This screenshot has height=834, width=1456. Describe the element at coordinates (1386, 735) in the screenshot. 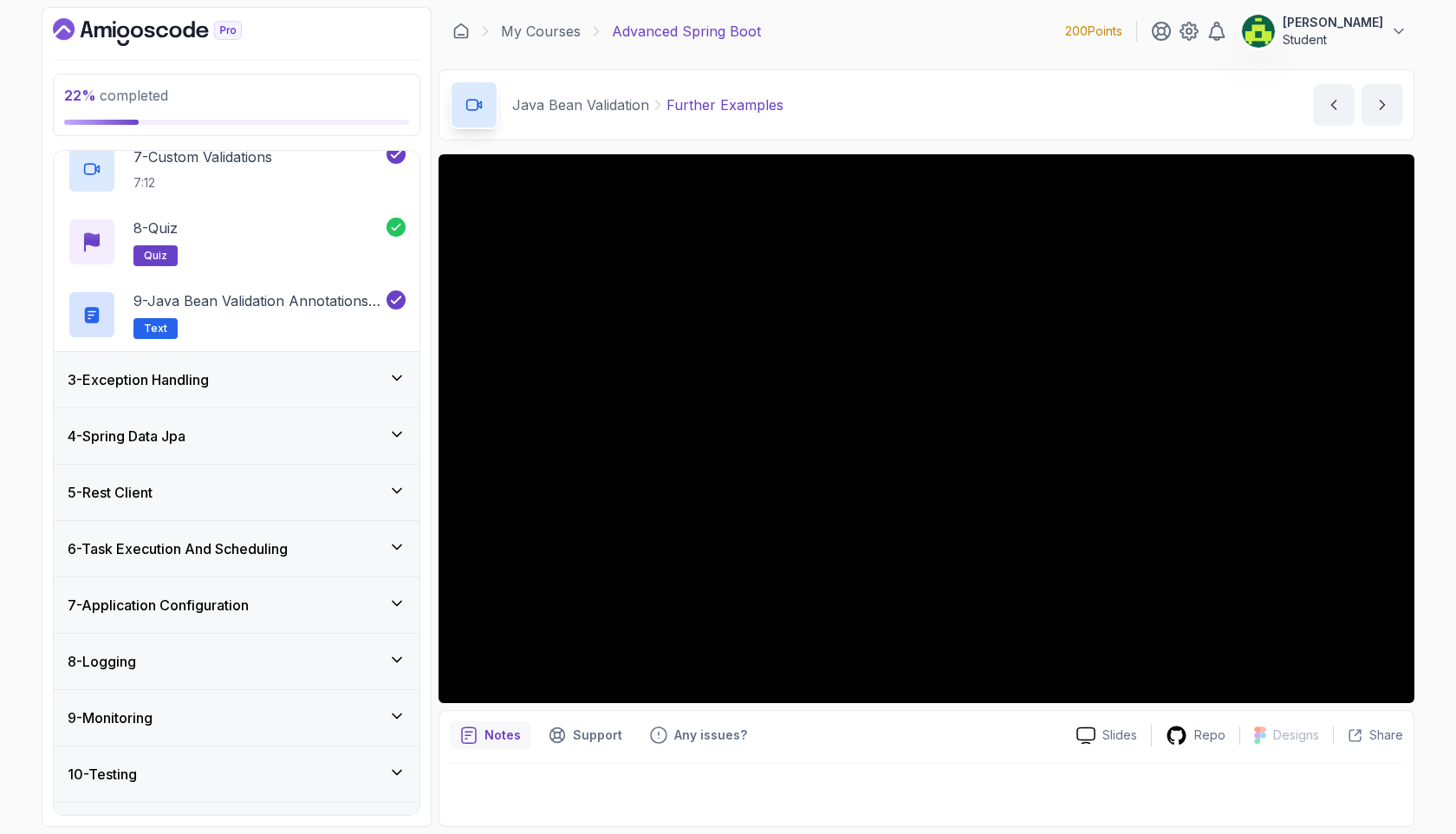

I see `p: Share` at that location.